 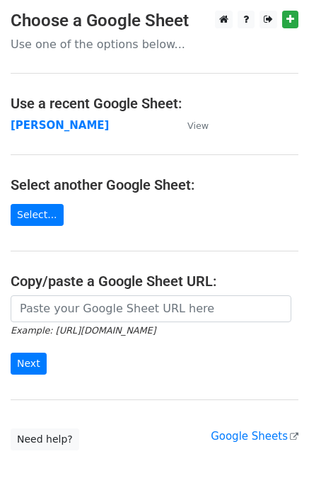 I want to click on small: View, so click(x=198, y=125).